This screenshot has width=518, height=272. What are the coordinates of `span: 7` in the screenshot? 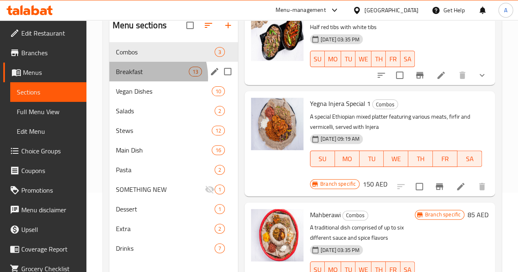 It's located at (219, 248).